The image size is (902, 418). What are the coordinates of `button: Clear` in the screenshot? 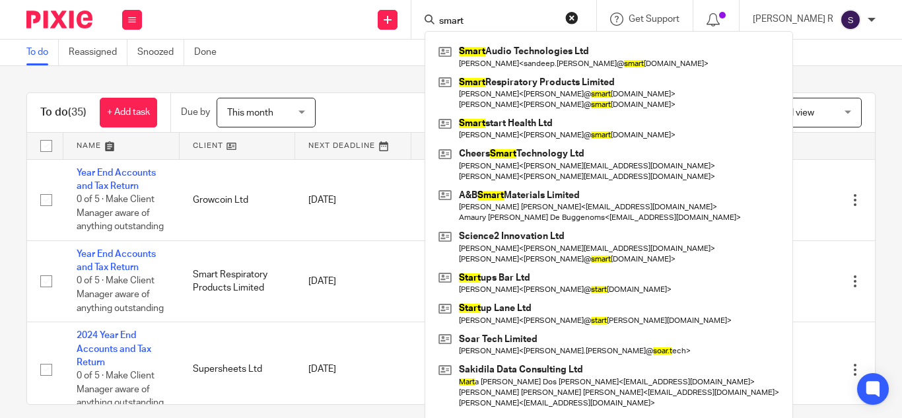 It's located at (572, 18).